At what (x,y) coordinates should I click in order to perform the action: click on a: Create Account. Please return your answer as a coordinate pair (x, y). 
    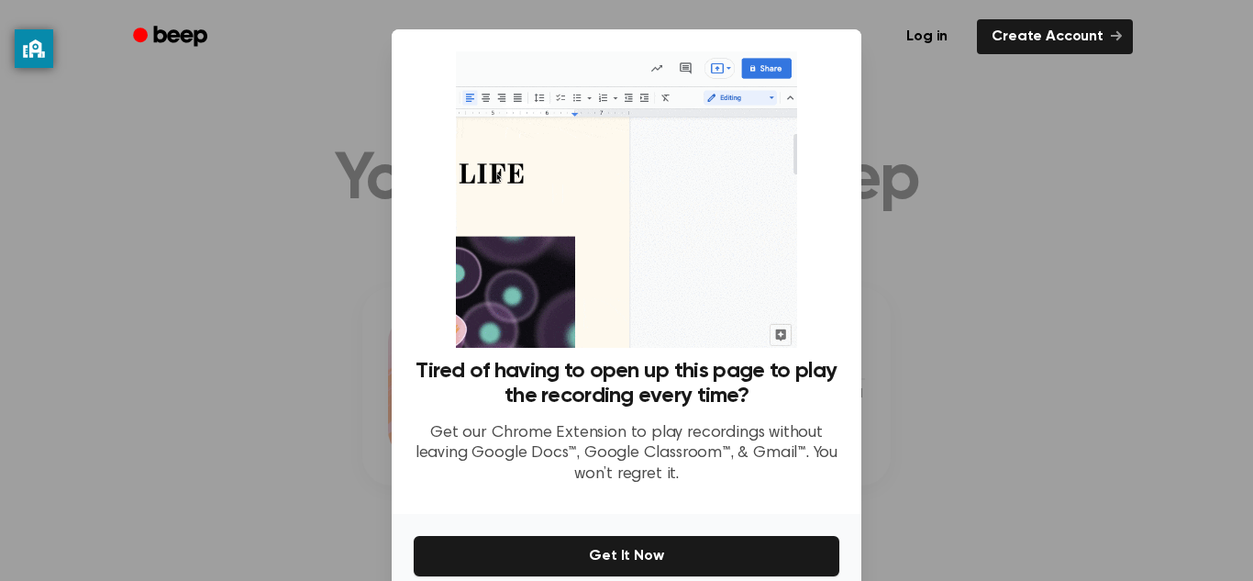
    Looking at the image, I should click on (1055, 37).